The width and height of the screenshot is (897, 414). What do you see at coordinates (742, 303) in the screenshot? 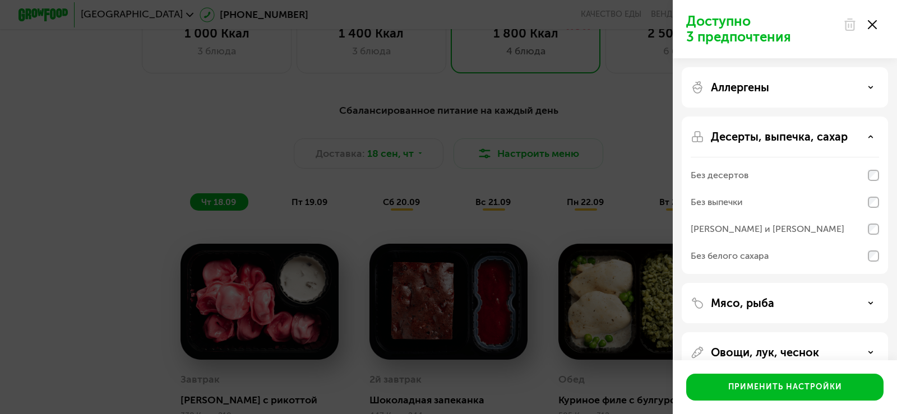
I see `p: Мясо, рыба` at bounding box center [742, 303].